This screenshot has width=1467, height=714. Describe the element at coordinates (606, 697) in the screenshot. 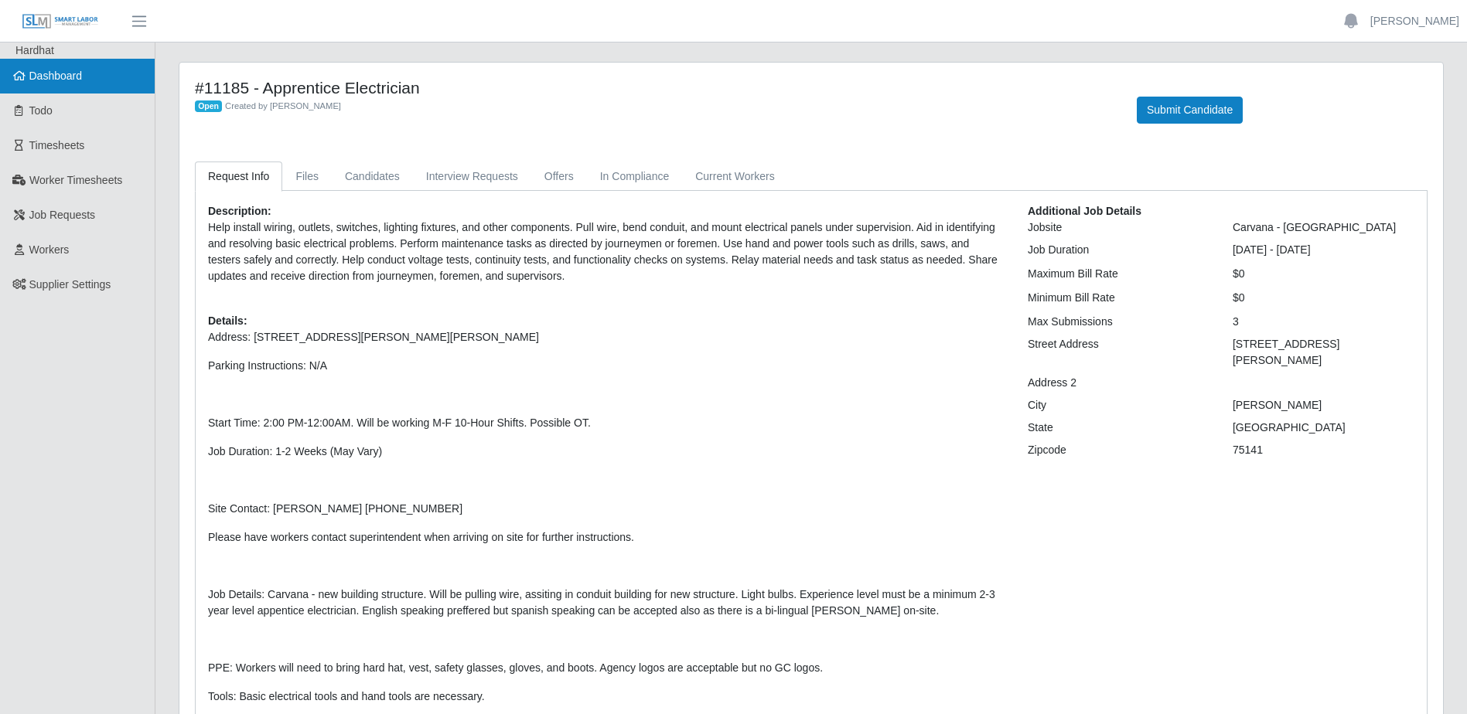

I see `p: Tools: Basic electrical tools and hand tools are necessary.` at that location.